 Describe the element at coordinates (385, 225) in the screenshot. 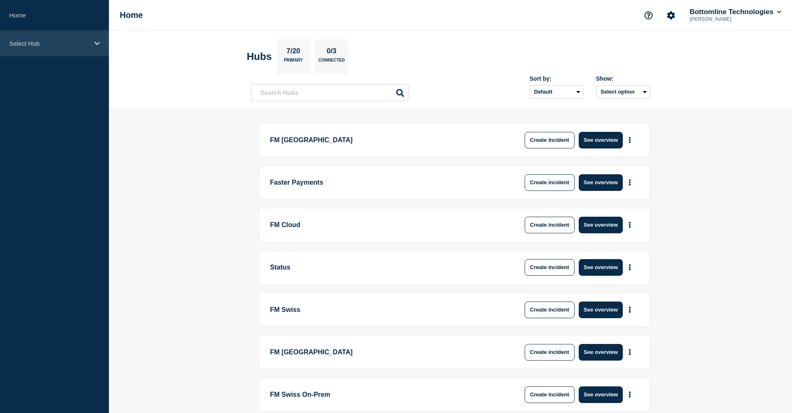

I see `p: FM Cloud` at that location.